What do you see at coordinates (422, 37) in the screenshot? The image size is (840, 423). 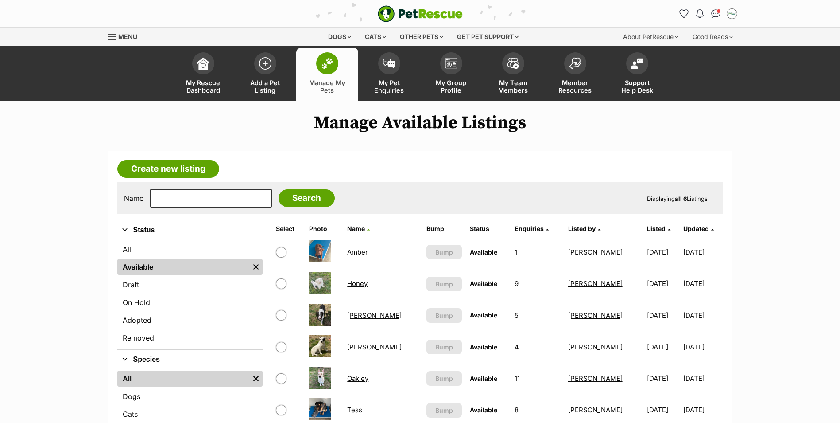 I see `div: Other pets` at bounding box center [422, 37].